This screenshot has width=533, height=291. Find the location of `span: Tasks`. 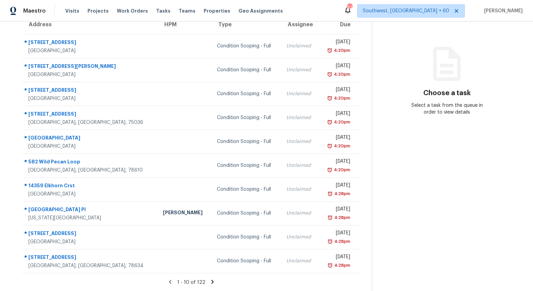

span: Tasks is located at coordinates (163, 11).